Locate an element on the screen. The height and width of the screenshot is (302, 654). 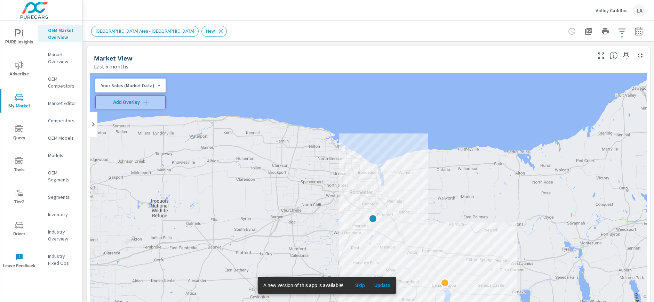
h5: Market View is located at coordinates (113, 58).